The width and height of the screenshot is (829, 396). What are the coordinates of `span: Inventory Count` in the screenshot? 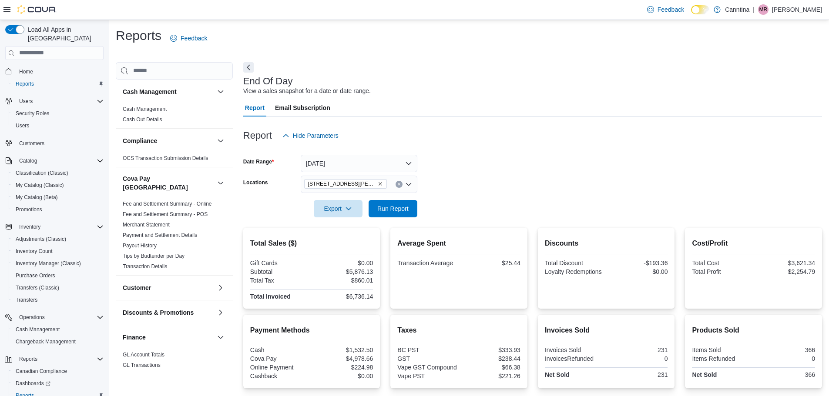 It's located at (58, 251).